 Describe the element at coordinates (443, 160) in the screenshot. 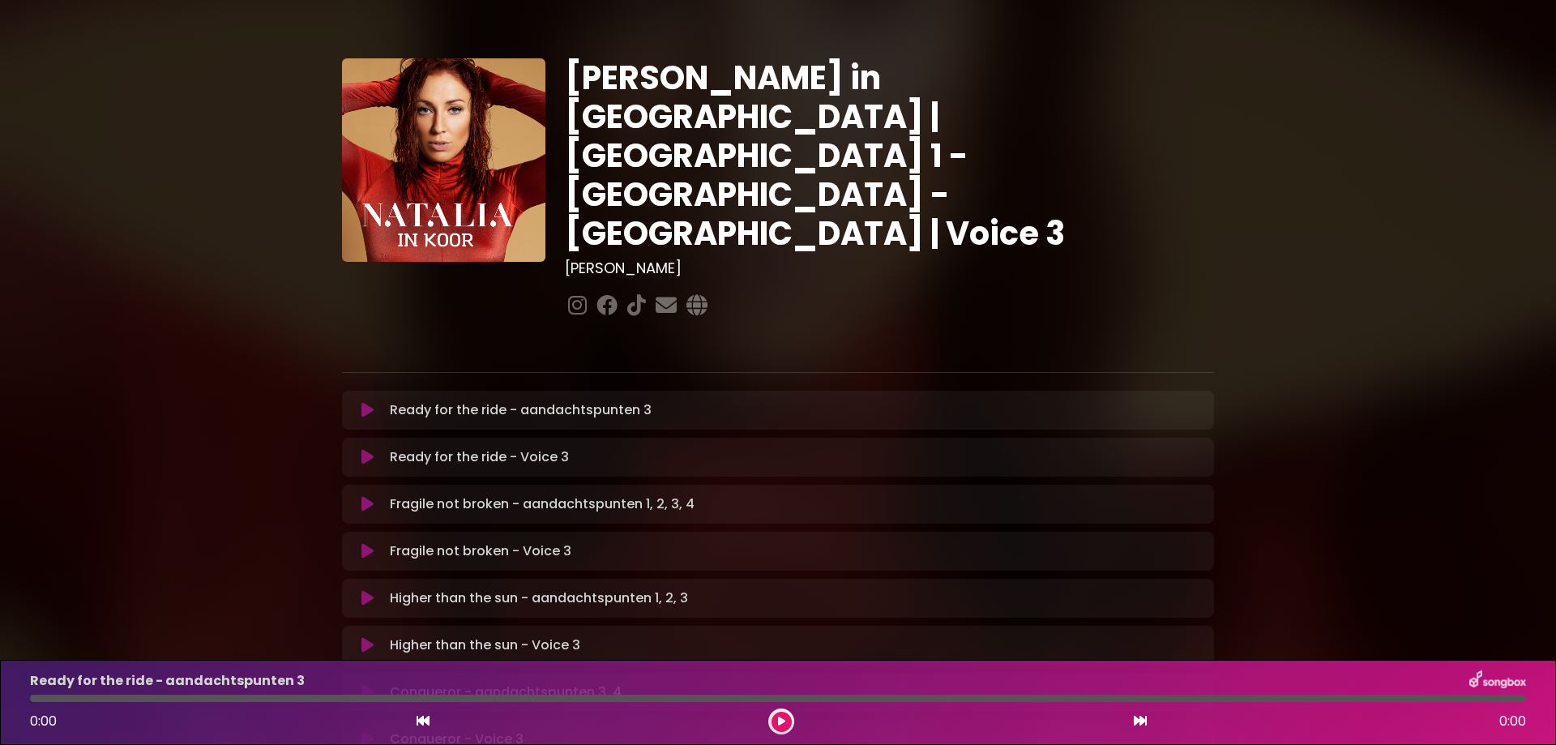

I see `img: YTVS25JmS9CLUqXqkEhs` at that location.